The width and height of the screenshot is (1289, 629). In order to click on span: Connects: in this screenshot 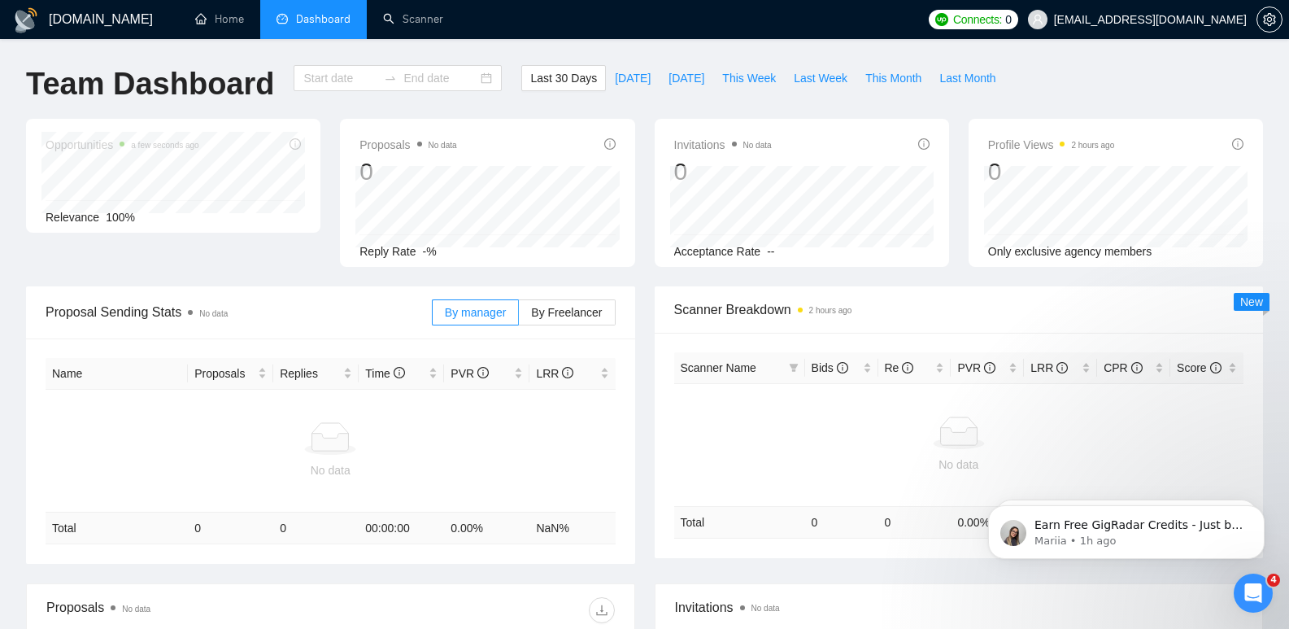, I will do `click(978, 20)`.